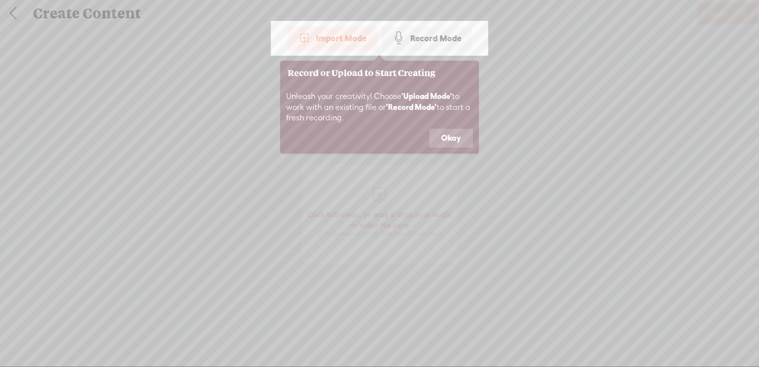 The image size is (759, 367). I want to click on div: Unleash your creativity! Choose to work with an existing file or to start a fresh recording., so click(380, 107).